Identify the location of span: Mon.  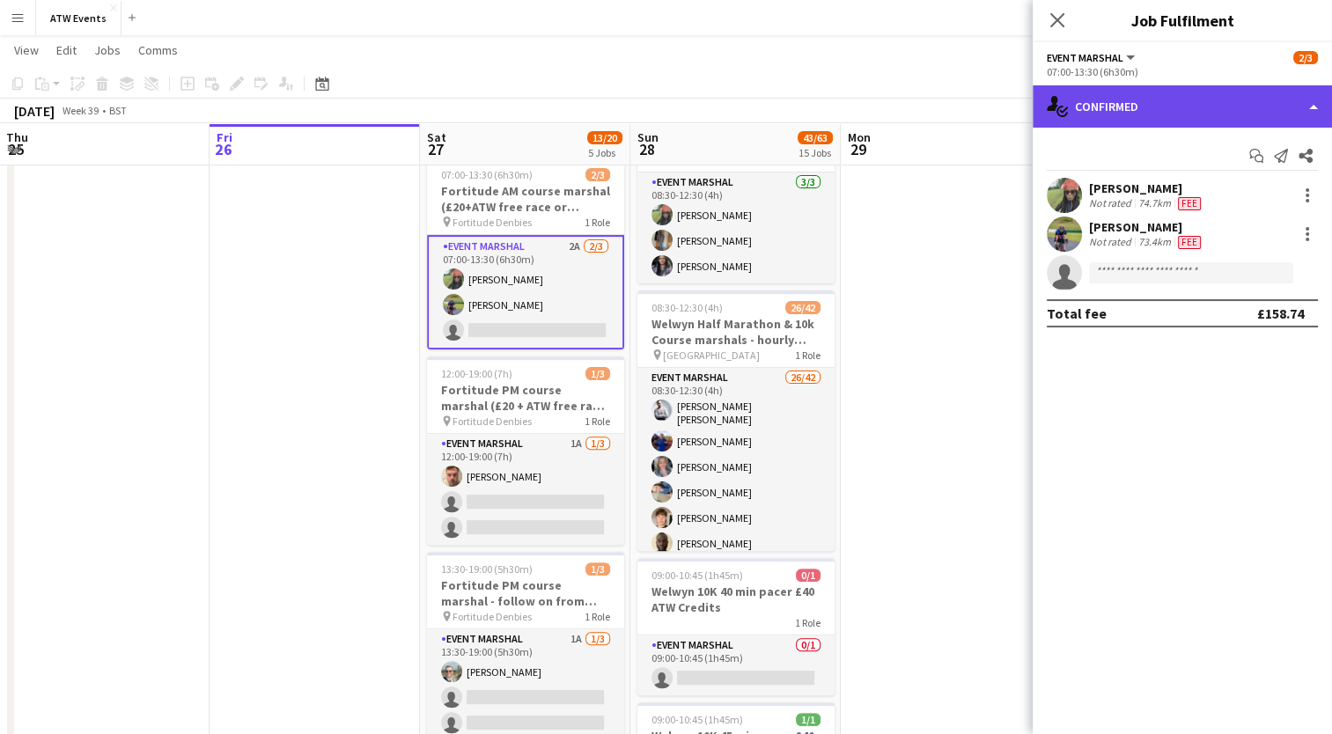
(859, 137).